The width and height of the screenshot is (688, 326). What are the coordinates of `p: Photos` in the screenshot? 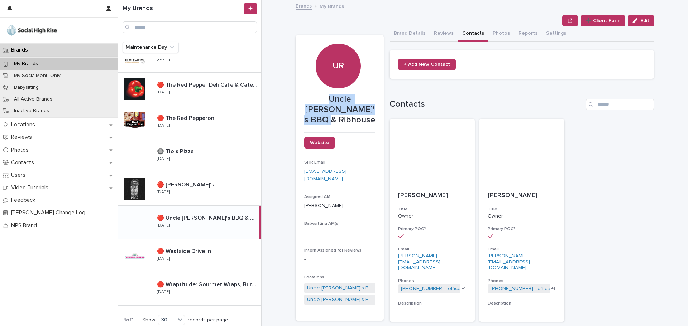 It's located at (21, 150).